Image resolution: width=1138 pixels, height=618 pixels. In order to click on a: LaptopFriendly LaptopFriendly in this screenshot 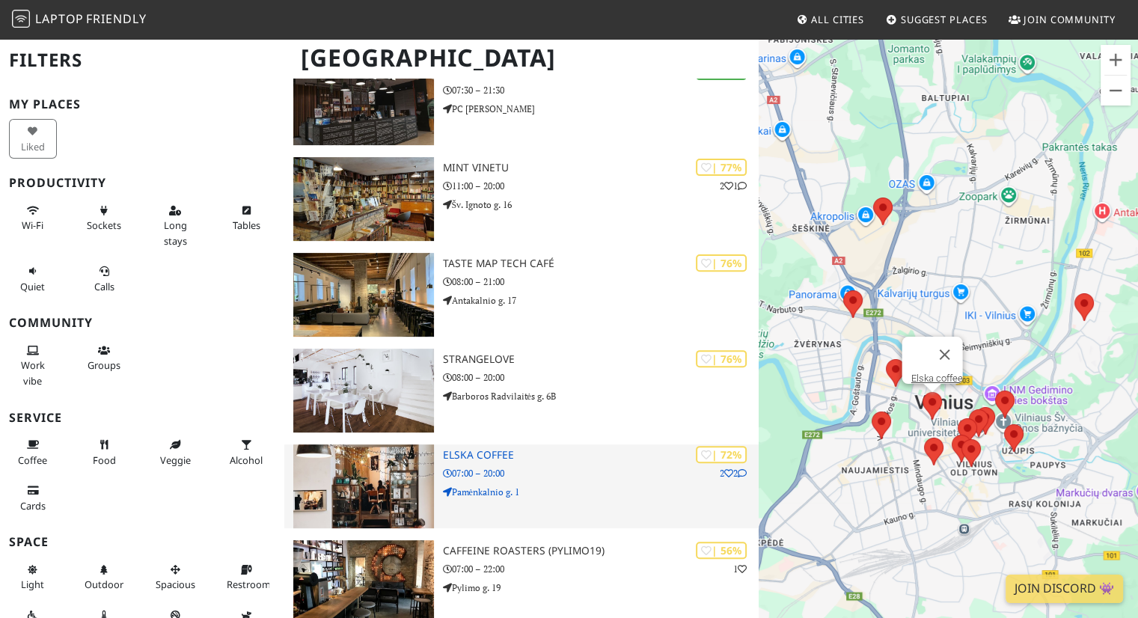, I will do `click(79, 19)`.